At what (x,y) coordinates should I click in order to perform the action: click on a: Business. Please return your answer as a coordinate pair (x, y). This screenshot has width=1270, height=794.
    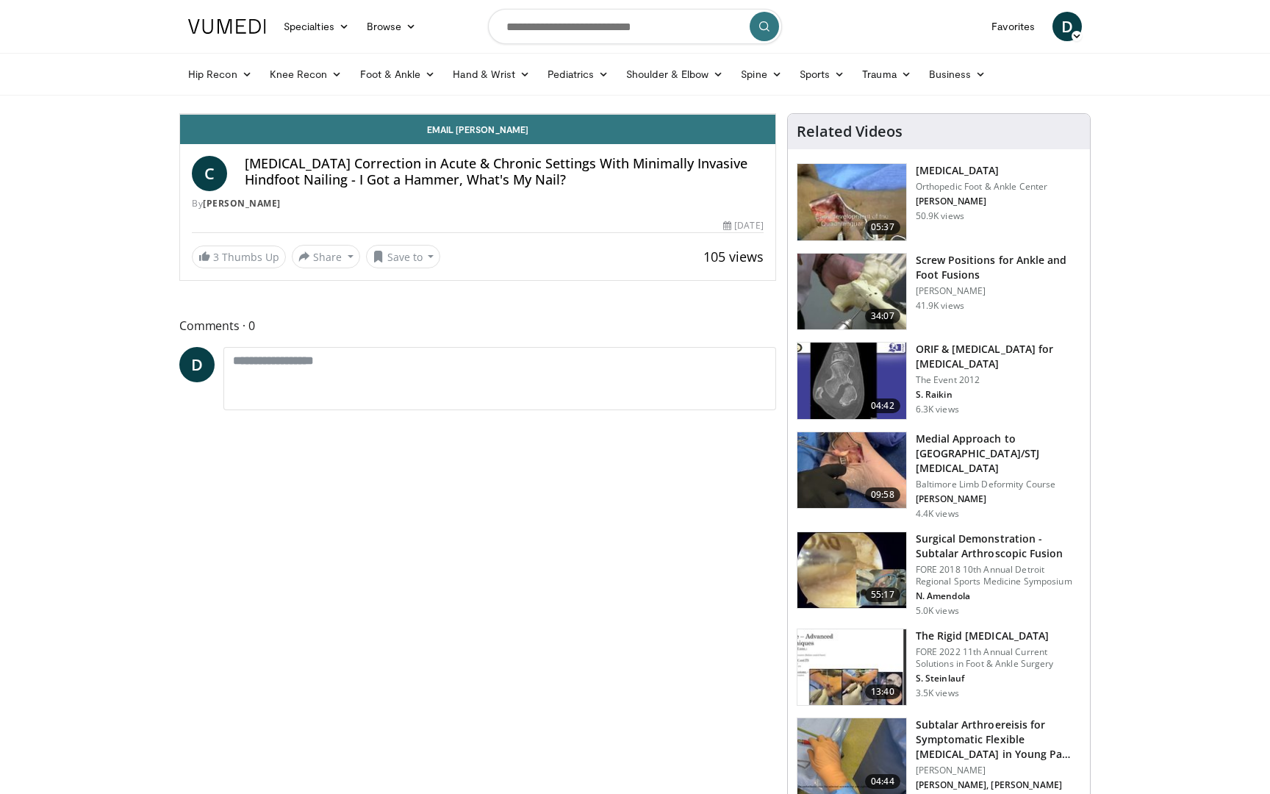
    Looking at the image, I should click on (958, 74).